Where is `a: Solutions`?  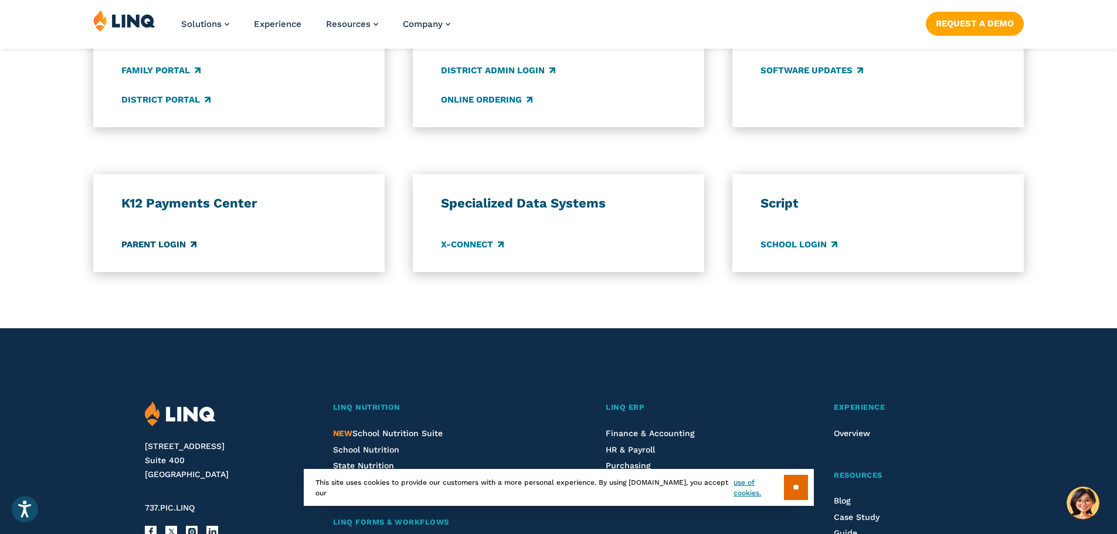
a: Solutions is located at coordinates (205, 24).